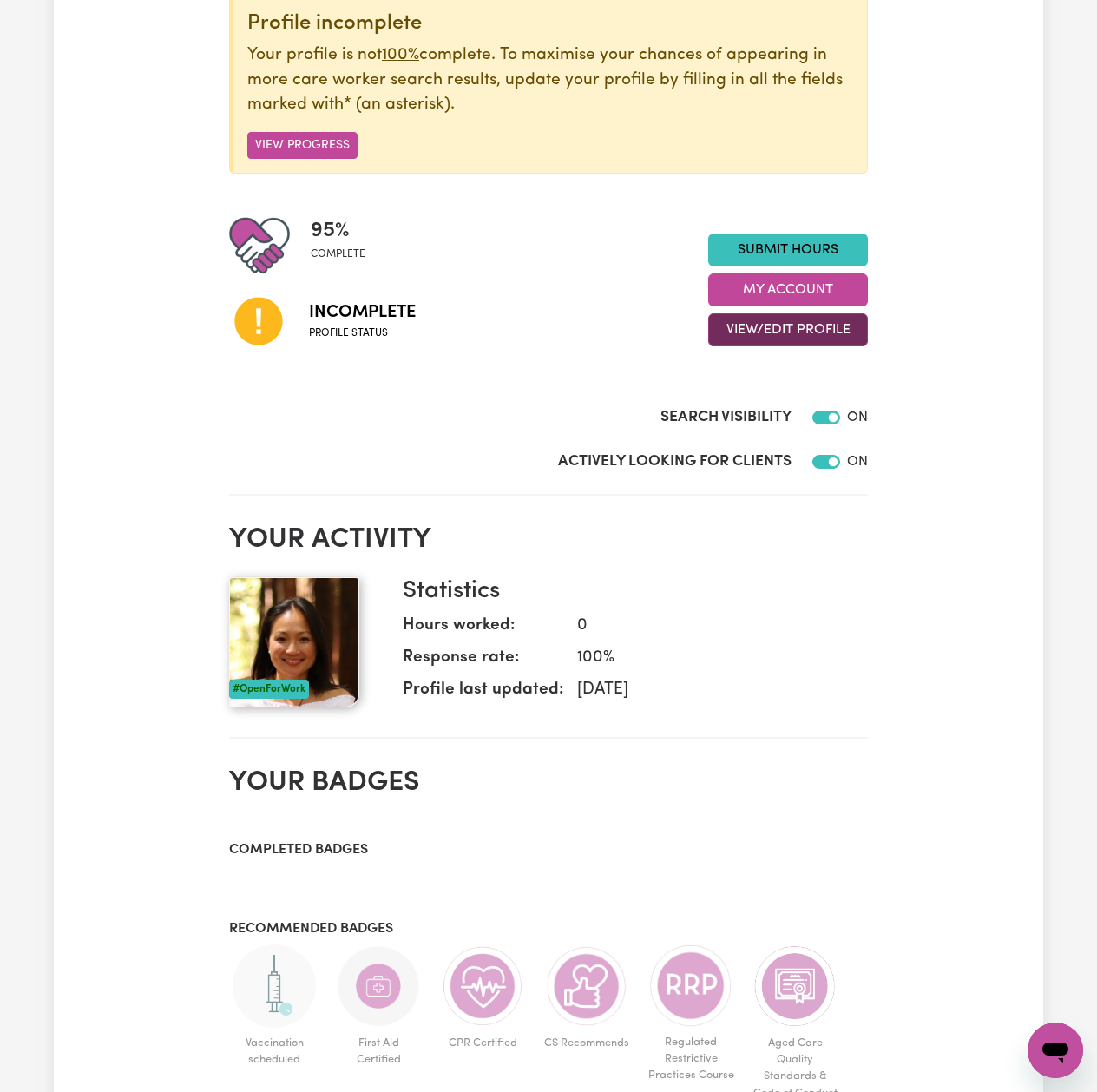 The width and height of the screenshot is (1097, 1092). What do you see at coordinates (726, 417) in the screenshot?
I see `label: Search Visibility` at bounding box center [726, 417].